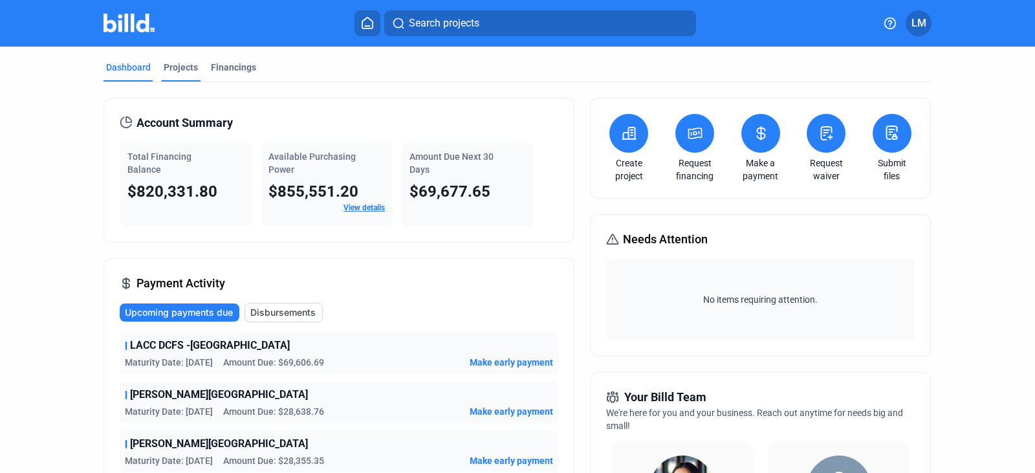  Describe the element at coordinates (760, 299) in the screenshot. I see `span: No items requiring attention.` at that location.